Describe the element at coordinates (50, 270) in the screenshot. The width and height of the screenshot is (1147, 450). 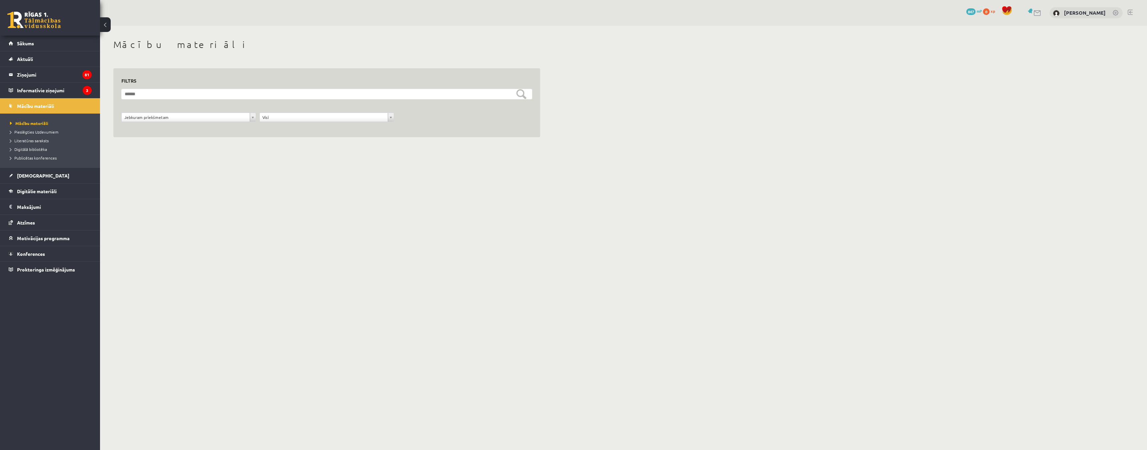
I see `a: Proktoringa izmēģinājums` at that location.